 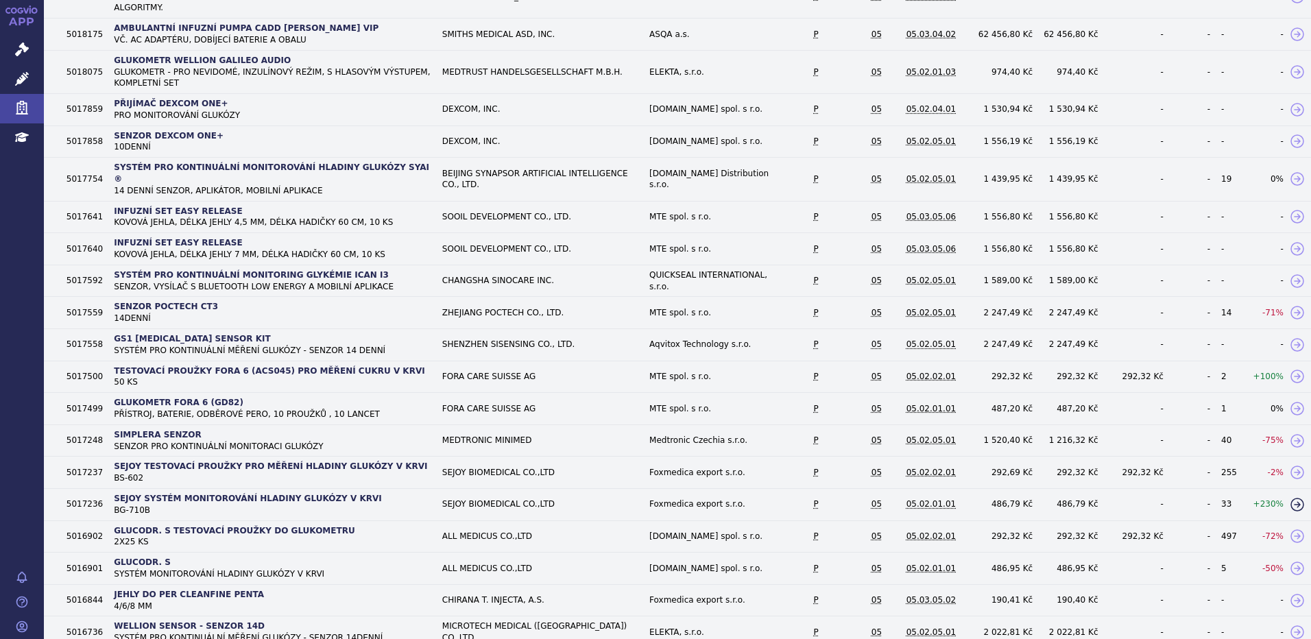 What do you see at coordinates (272, 222) in the screenshot?
I see `span: KOVOVÁ JEHLA, DÉLKA JEHLY 4,5 MM, DÉLKA HADIČKY 60 CM, 10 KS` at bounding box center [272, 222].